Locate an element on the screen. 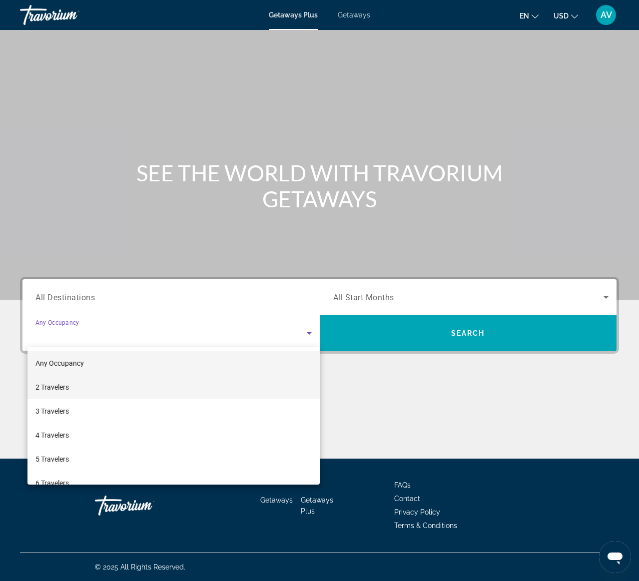  span: 4 Travelers is located at coordinates (52, 435).